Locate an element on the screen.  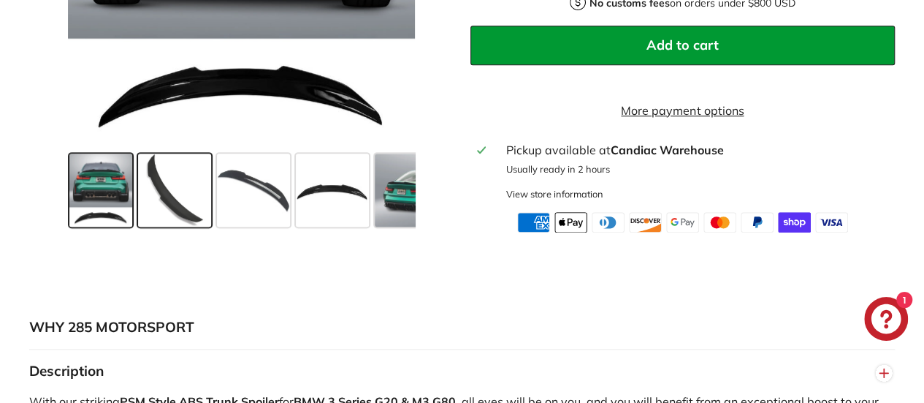
span: Add to cart is located at coordinates (683, 45).